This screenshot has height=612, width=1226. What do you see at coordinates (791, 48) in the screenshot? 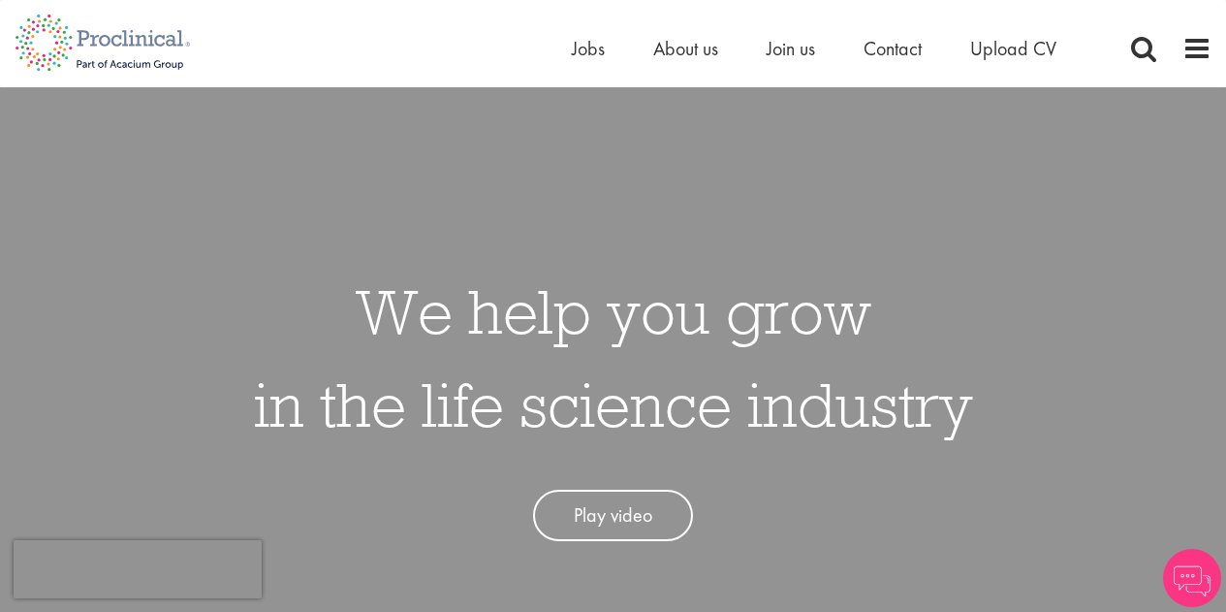
I see `span: Join us` at bounding box center [791, 48].